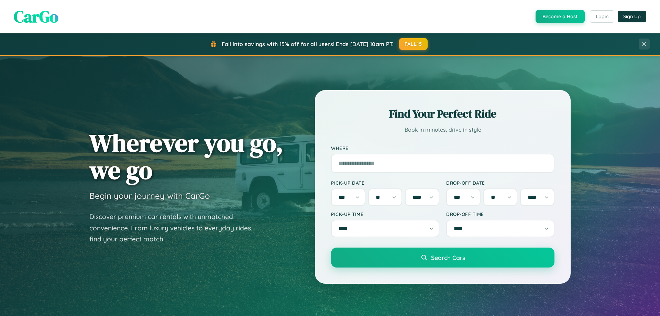 This screenshot has width=660, height=316. I want to click on button: FALL15, so click(413, 44).